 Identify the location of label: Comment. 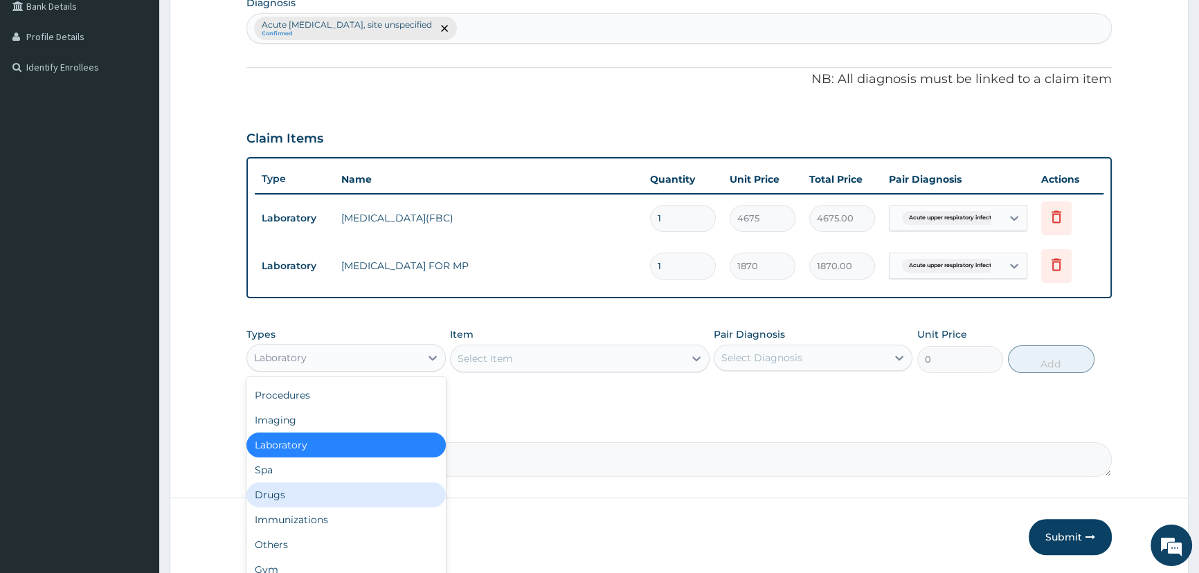
(679, 428).